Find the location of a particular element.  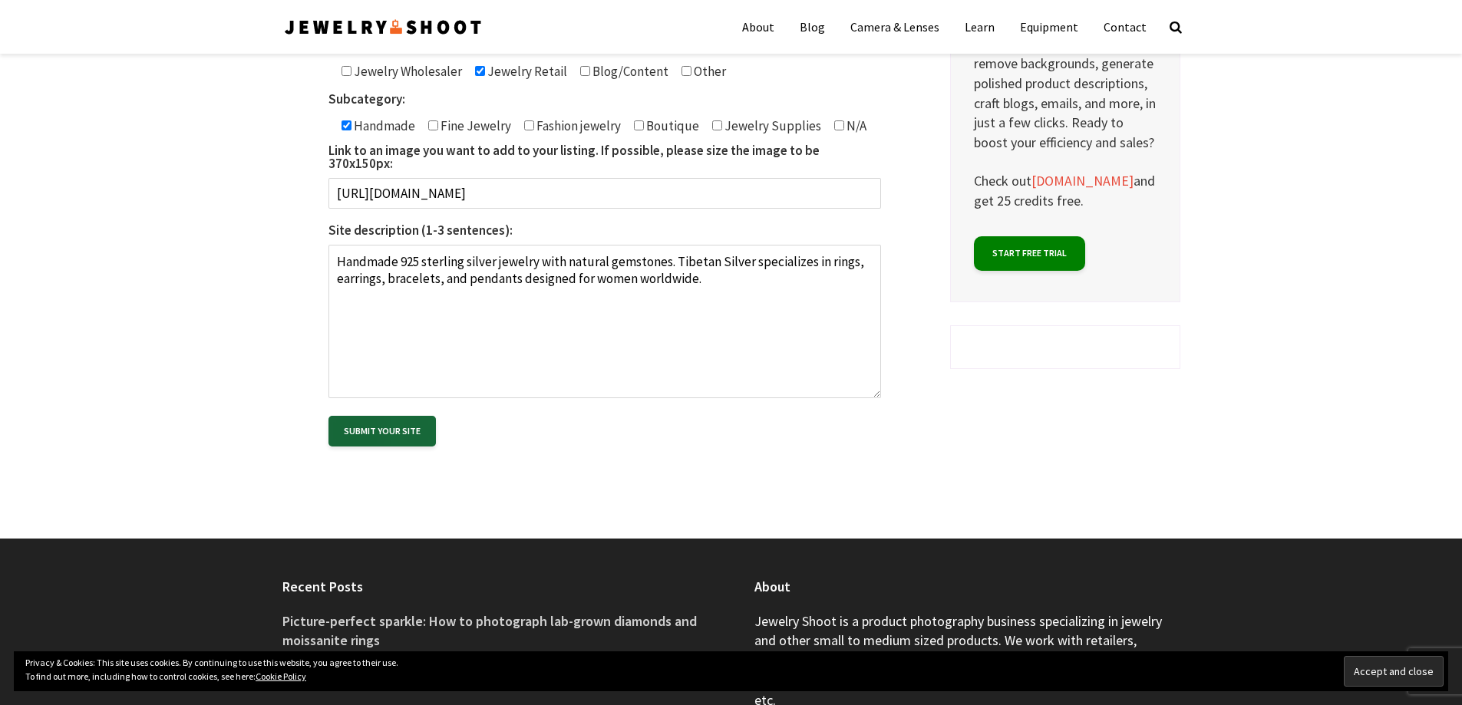

span: Jewelry Retail is located at coordinates (526, 71).